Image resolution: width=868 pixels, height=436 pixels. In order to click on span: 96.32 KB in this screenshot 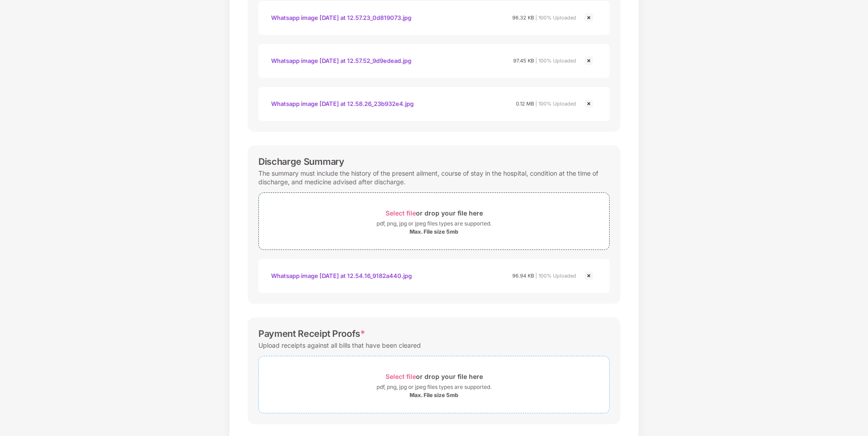, I will do `click(523, 18)`.